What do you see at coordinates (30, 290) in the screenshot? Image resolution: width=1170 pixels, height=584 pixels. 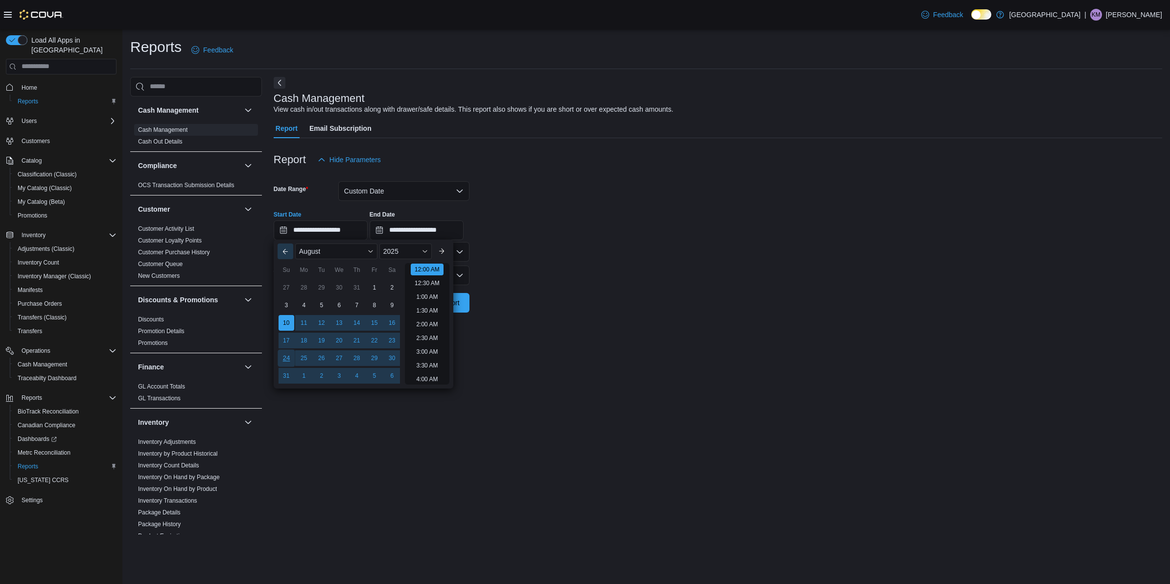 I see `span: Manifests` at bounding box center [30, 290].